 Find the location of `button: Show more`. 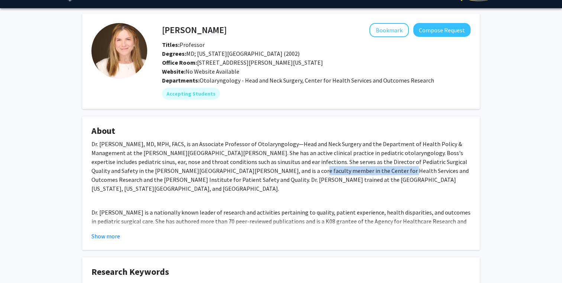

button: Show more is located at coordinates (106, 236).